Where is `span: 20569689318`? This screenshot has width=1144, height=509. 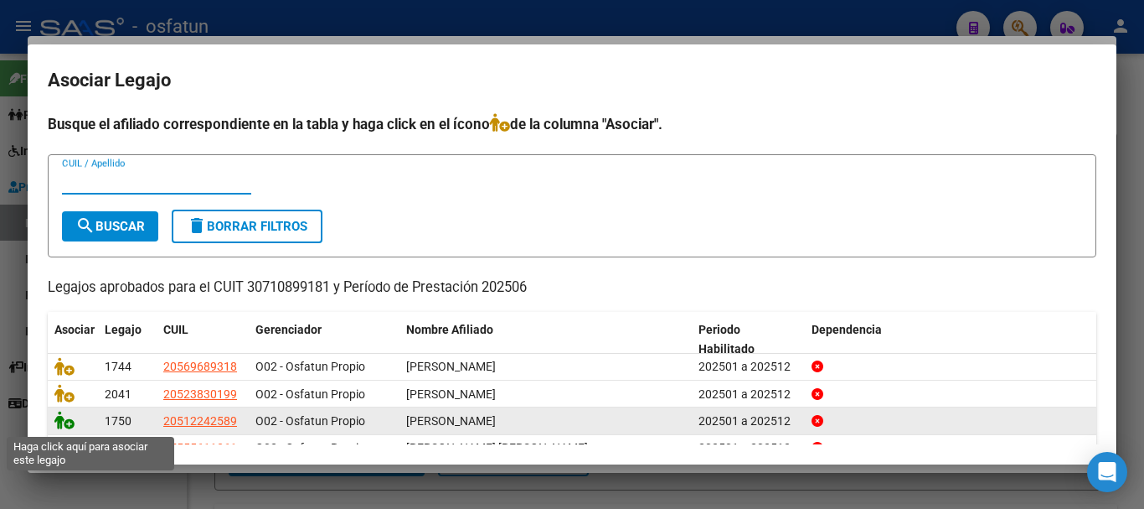 span: 20569689318 is located at coordinates (200, 366).